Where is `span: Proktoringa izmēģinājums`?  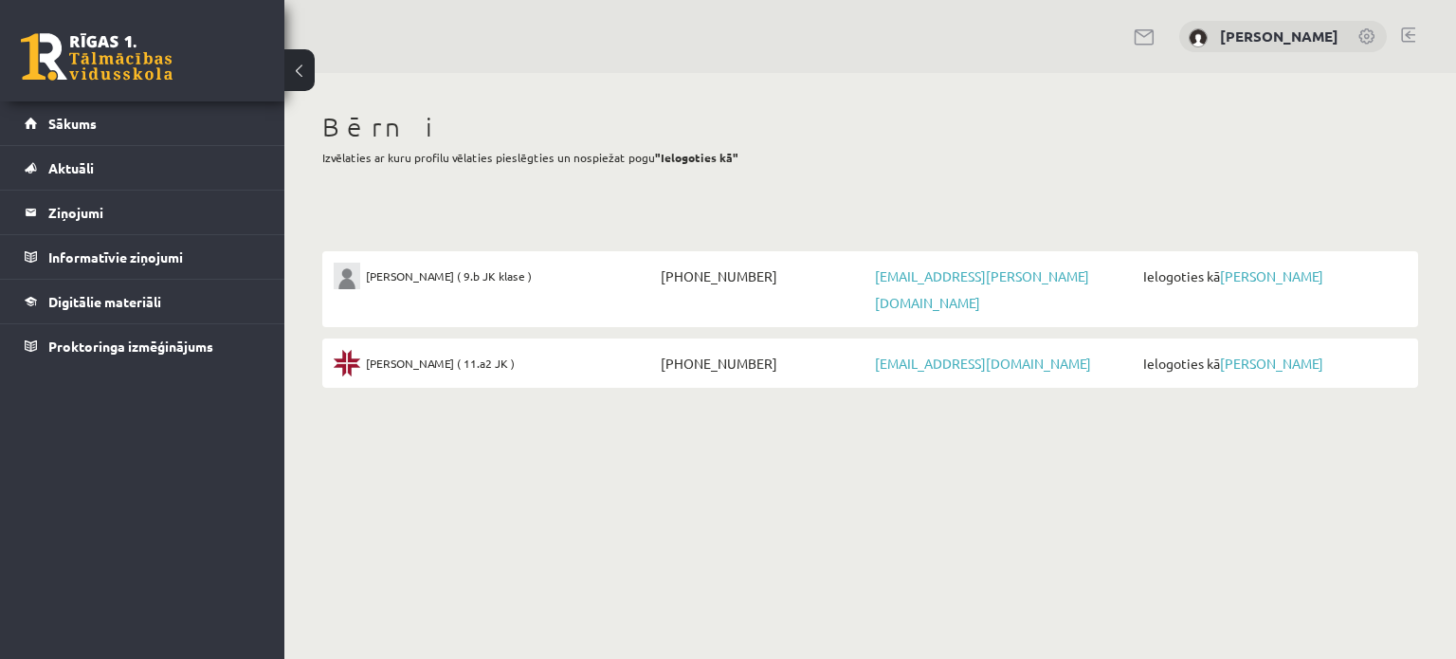
span: Proktoringa izmēģinājums is located at coordinates (131, 346).